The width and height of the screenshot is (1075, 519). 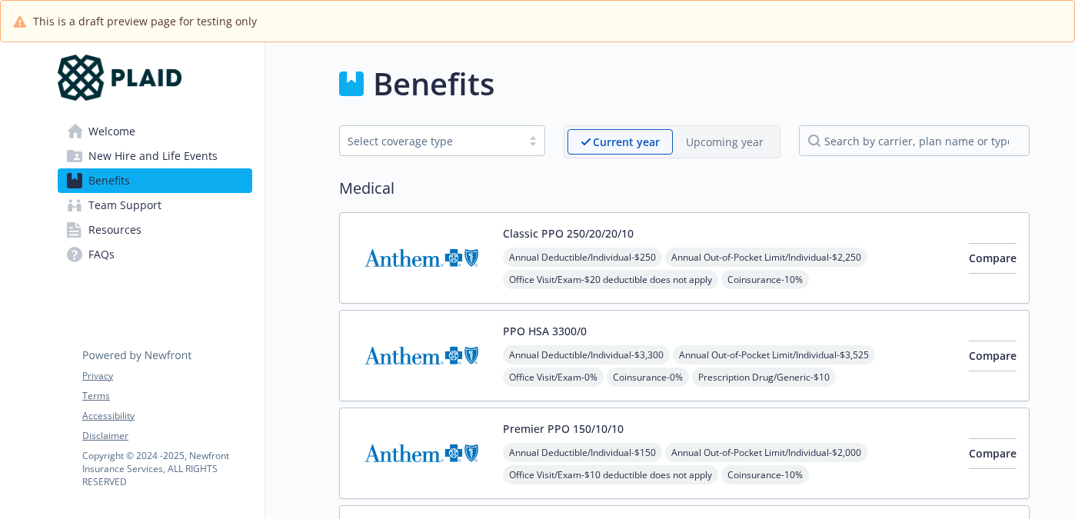 I want to click on p: Upcoming year, so click(x=724, y=141).